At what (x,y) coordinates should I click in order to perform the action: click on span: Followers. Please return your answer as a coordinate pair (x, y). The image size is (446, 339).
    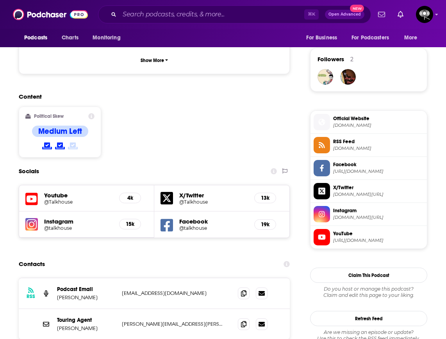
    Looking at the image, I should click on (331, 59).